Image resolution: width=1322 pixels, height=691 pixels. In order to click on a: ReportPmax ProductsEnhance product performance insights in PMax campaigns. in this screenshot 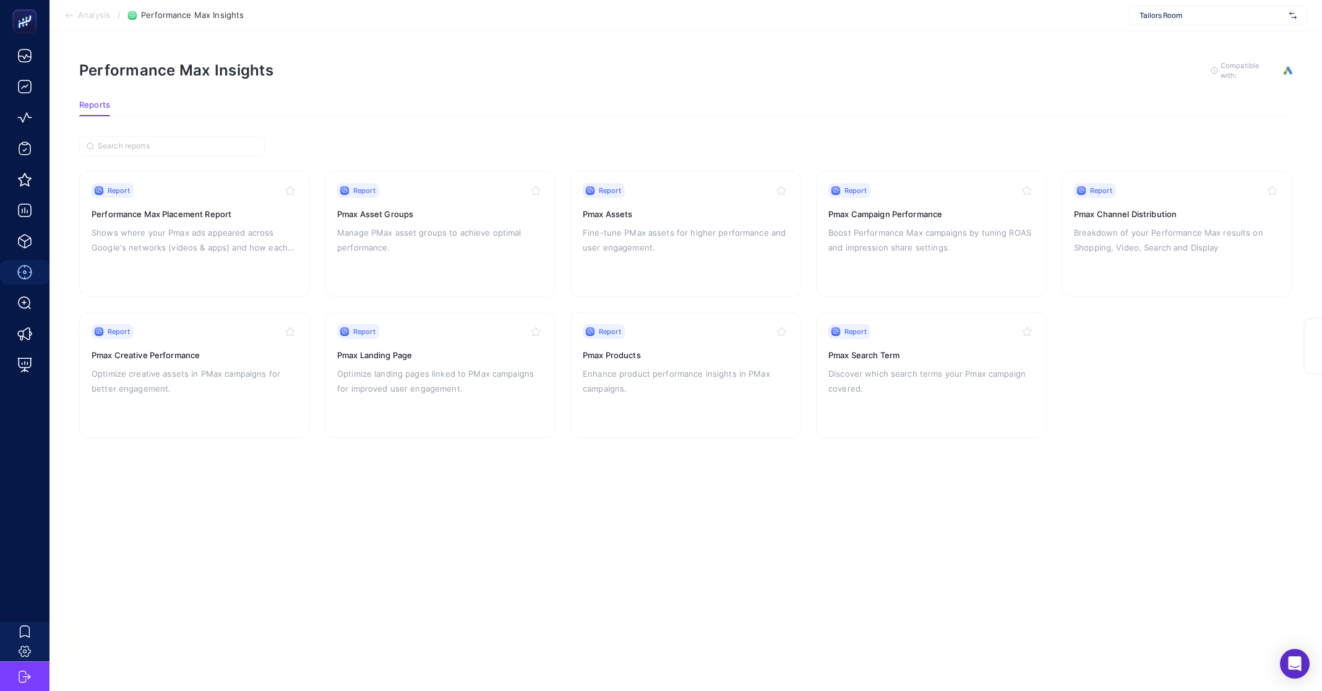, I will do `click(685, 375)`.